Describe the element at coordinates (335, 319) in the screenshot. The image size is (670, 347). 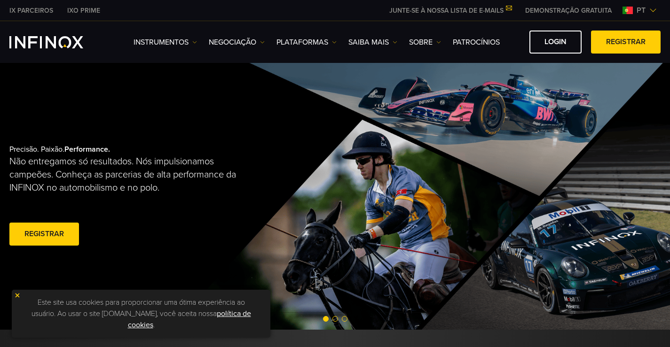
I see `span: Go to slide 2` at that location.